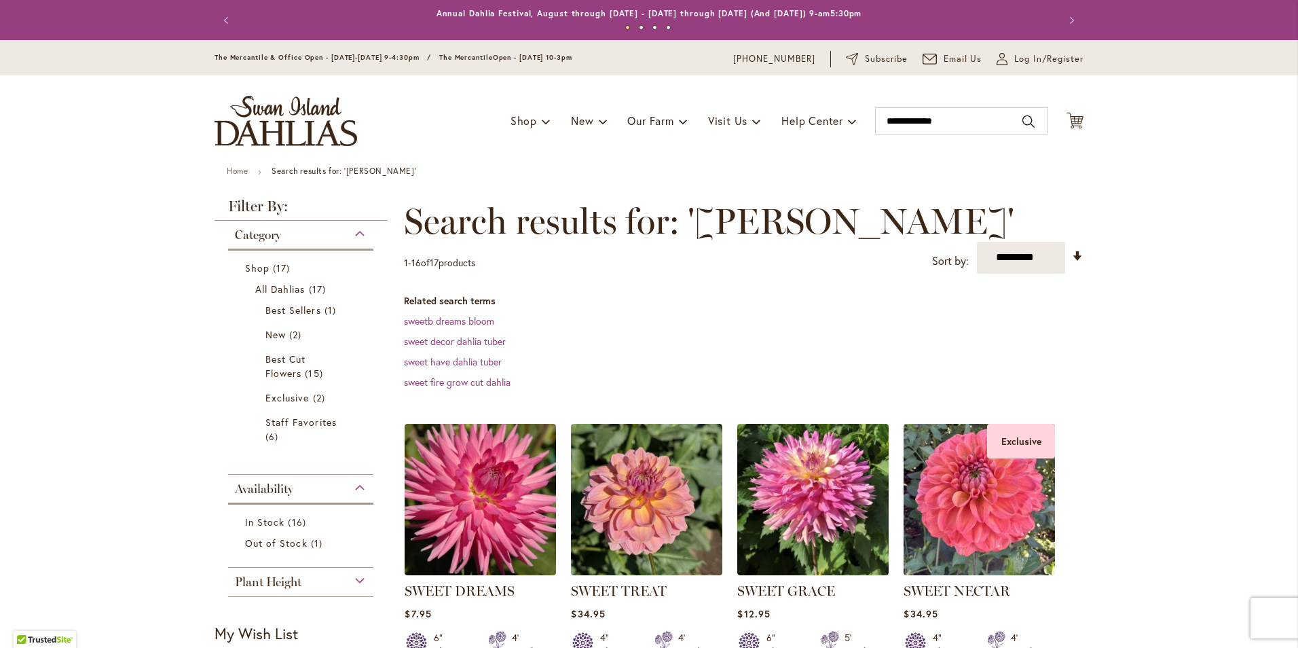 The image size is (1298, 648). I want to click on span: Our Farm, so click(650, 120).